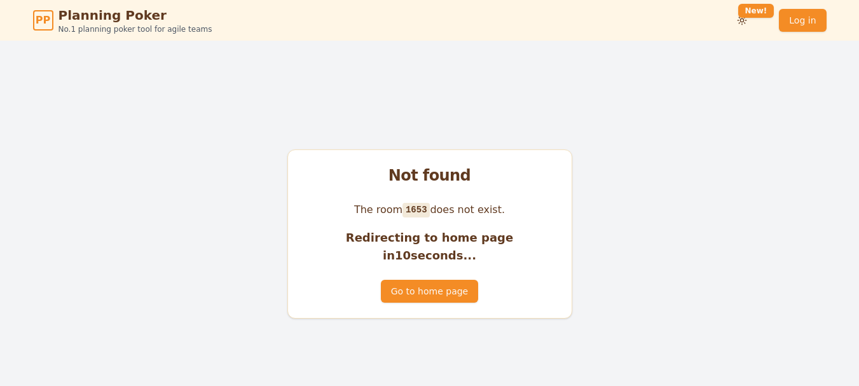 This screenshot has height=386, width=859. I want to click on a: PPPlanning PokerNo.1 planning poker tool for agile teams, so click(123, 20).